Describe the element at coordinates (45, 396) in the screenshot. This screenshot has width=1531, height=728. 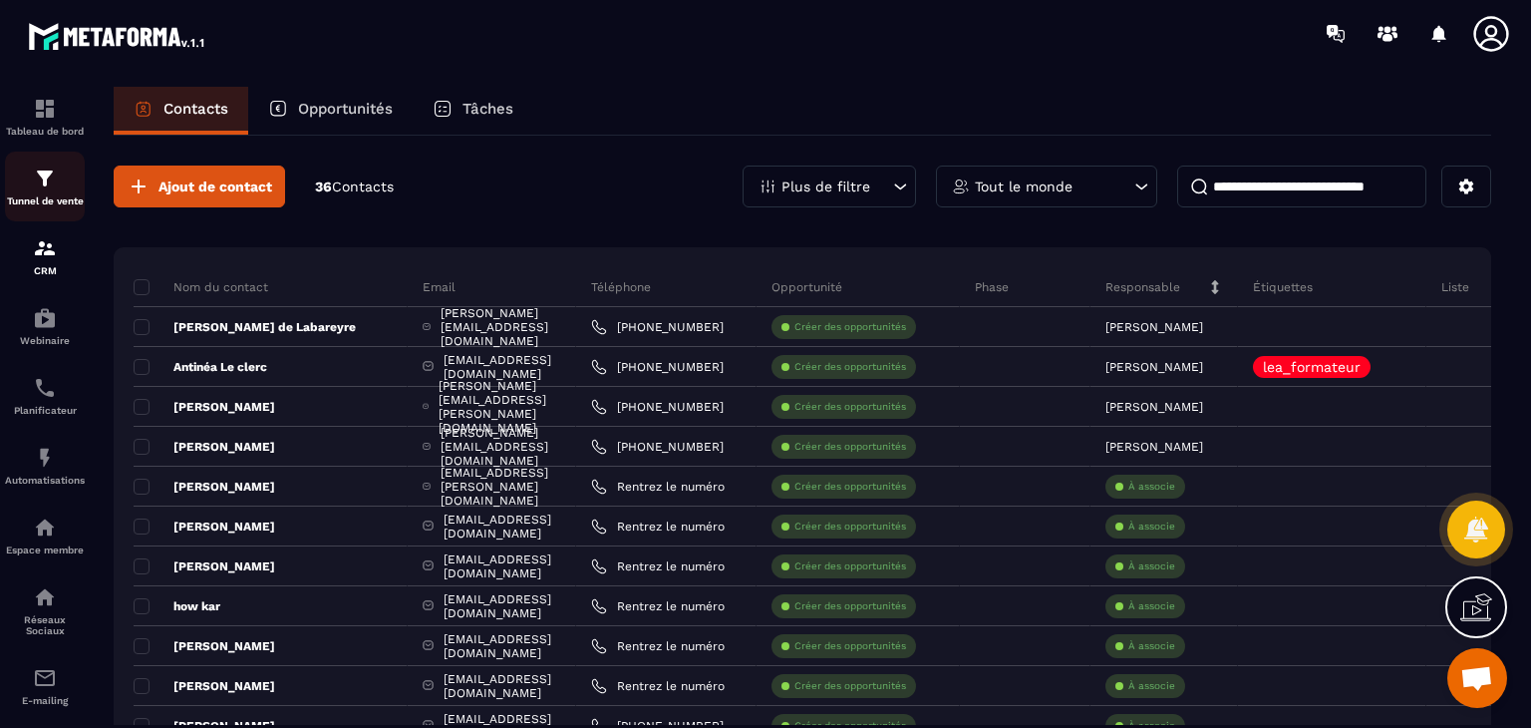
I see `a: schedulerschedulerPlanificateur` at that location.